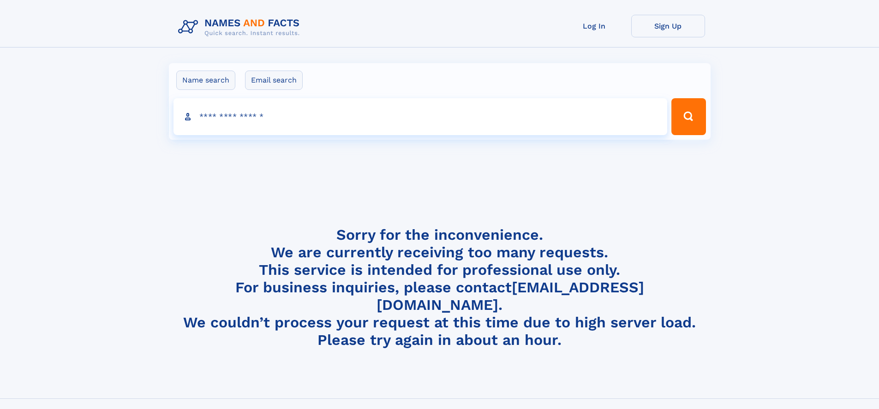 This screenshot has height=409, width=879. What do you see at coordinates (421, 117) in the screenshot?
I see `input: search input` at bounding box center [421, 117].